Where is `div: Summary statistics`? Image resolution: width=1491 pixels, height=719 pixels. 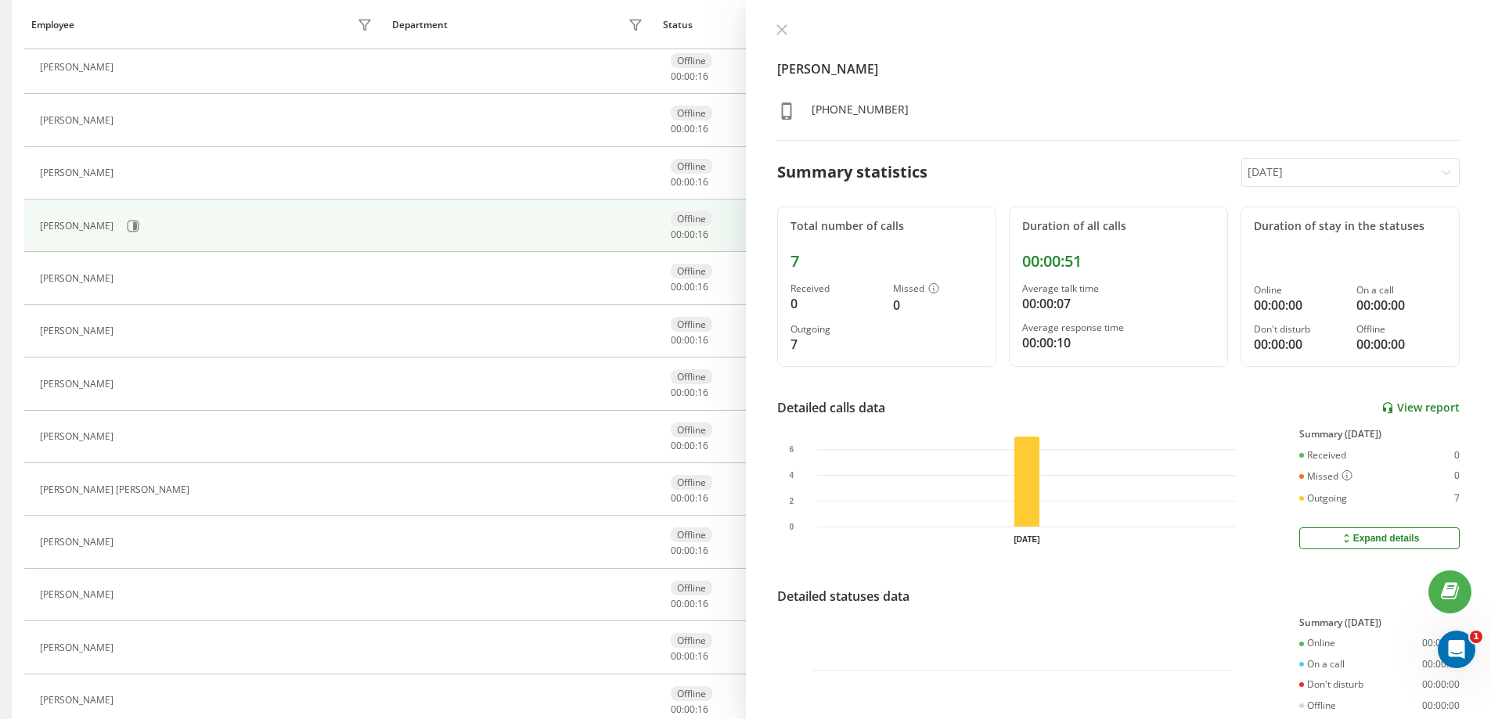
div: Summary statistics is located at coordinates (852, 172).